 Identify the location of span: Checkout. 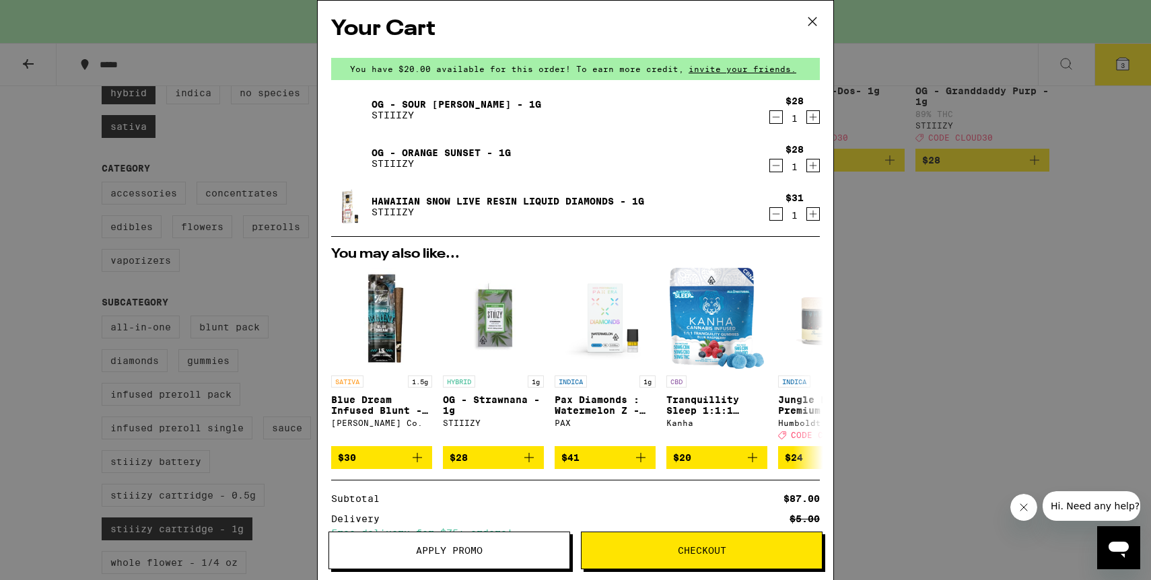
(702, 550).